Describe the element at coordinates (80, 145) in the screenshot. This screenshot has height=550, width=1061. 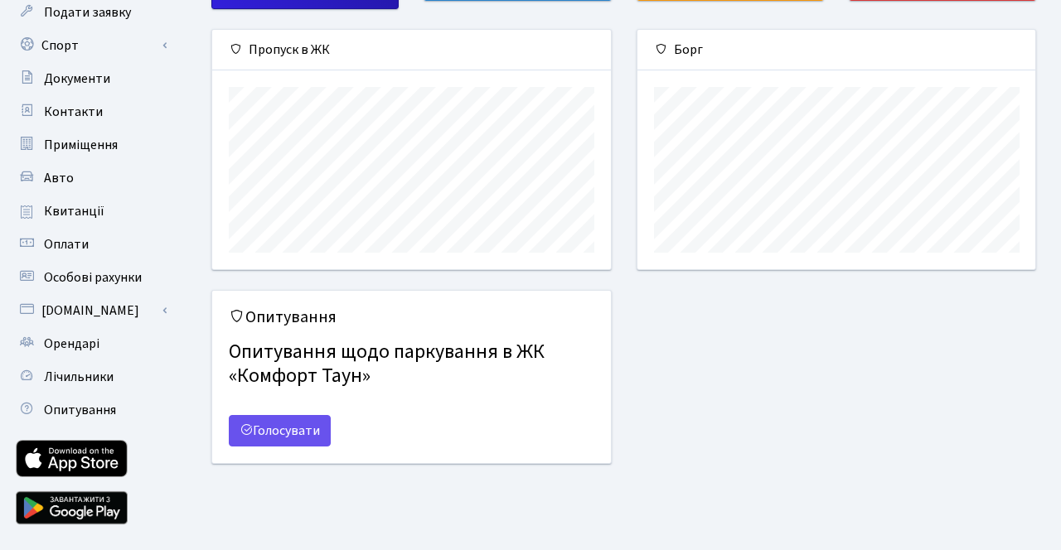
I see `span: Приміщення` at that location.